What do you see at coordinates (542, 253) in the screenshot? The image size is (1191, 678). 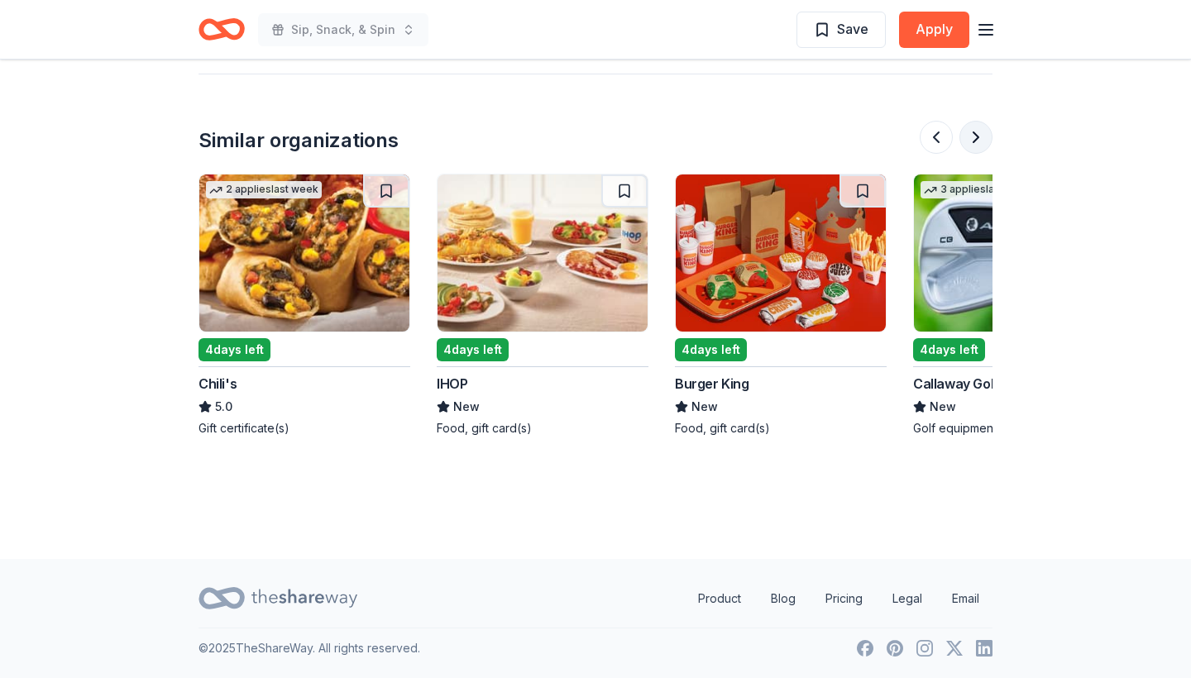 I see `img: Image for IHOP` at bounding box center [542, 253].